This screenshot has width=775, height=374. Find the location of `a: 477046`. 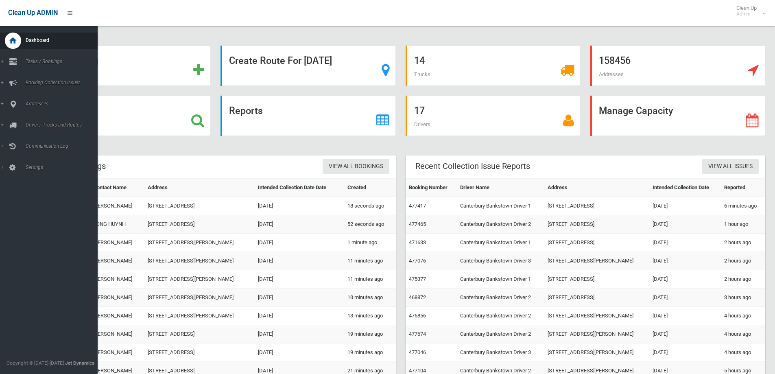

a: 477046 is located at coordinates (417, 352).